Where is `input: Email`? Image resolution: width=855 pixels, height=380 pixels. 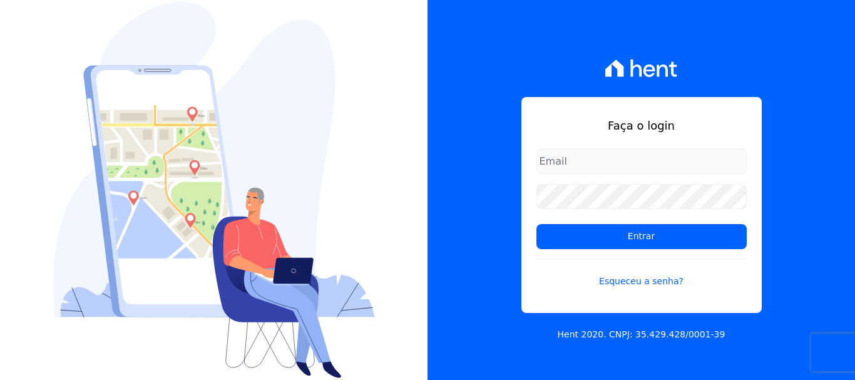
input: Email is located at coordinates (641, 161).